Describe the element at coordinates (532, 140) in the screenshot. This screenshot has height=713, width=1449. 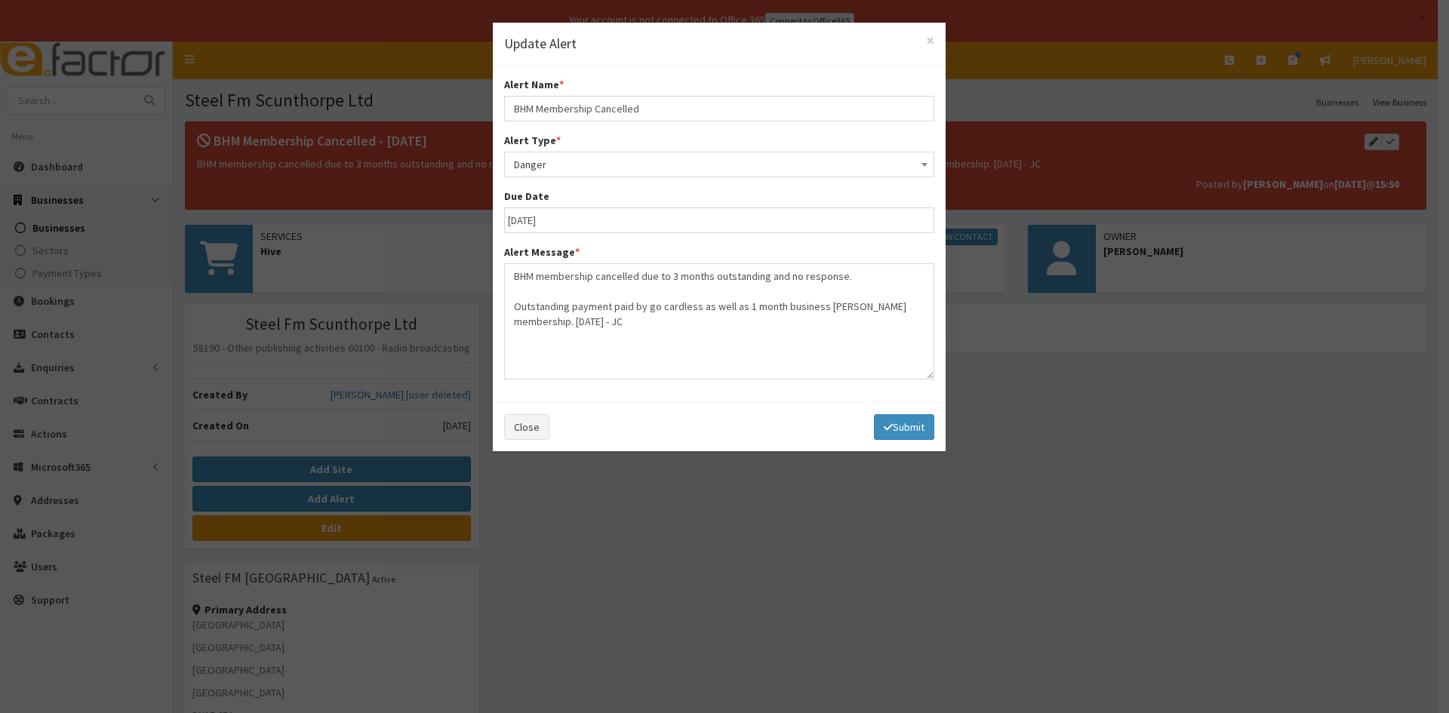
I see `label: Alert Type` at that location.